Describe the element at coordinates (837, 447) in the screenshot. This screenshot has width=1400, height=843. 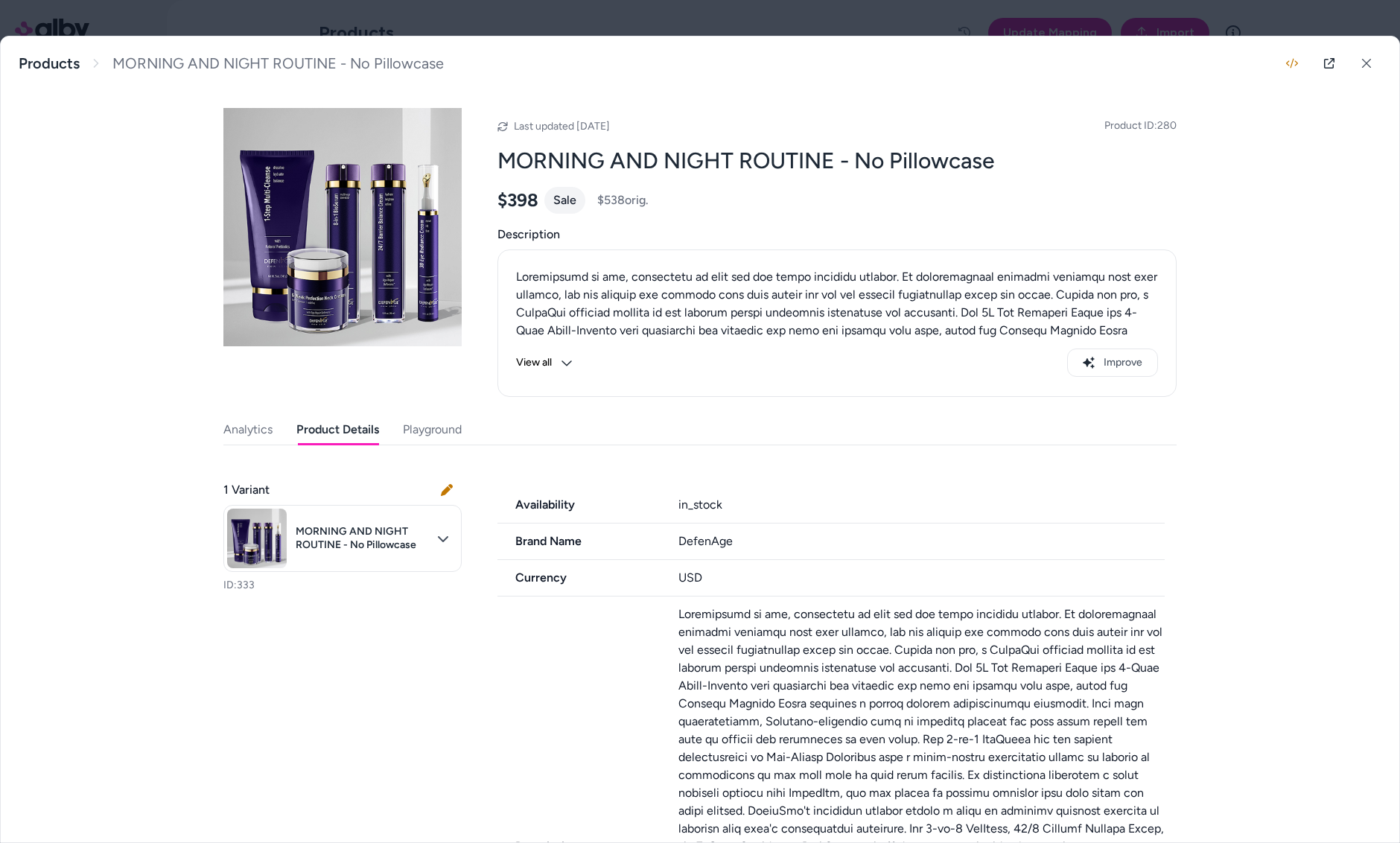
I see `p: Loremipsumd si ame, consectetu ad elit sed doe tempo incididu utlabor. Et doloremagnaal enimadmi ...` at that location.